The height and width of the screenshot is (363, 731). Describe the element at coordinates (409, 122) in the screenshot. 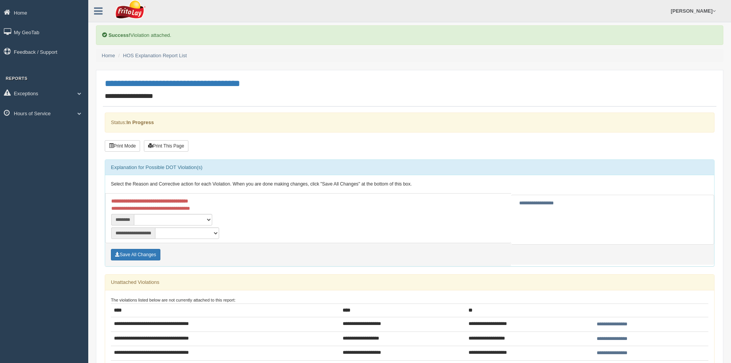

I see `div: Status:` at that location.